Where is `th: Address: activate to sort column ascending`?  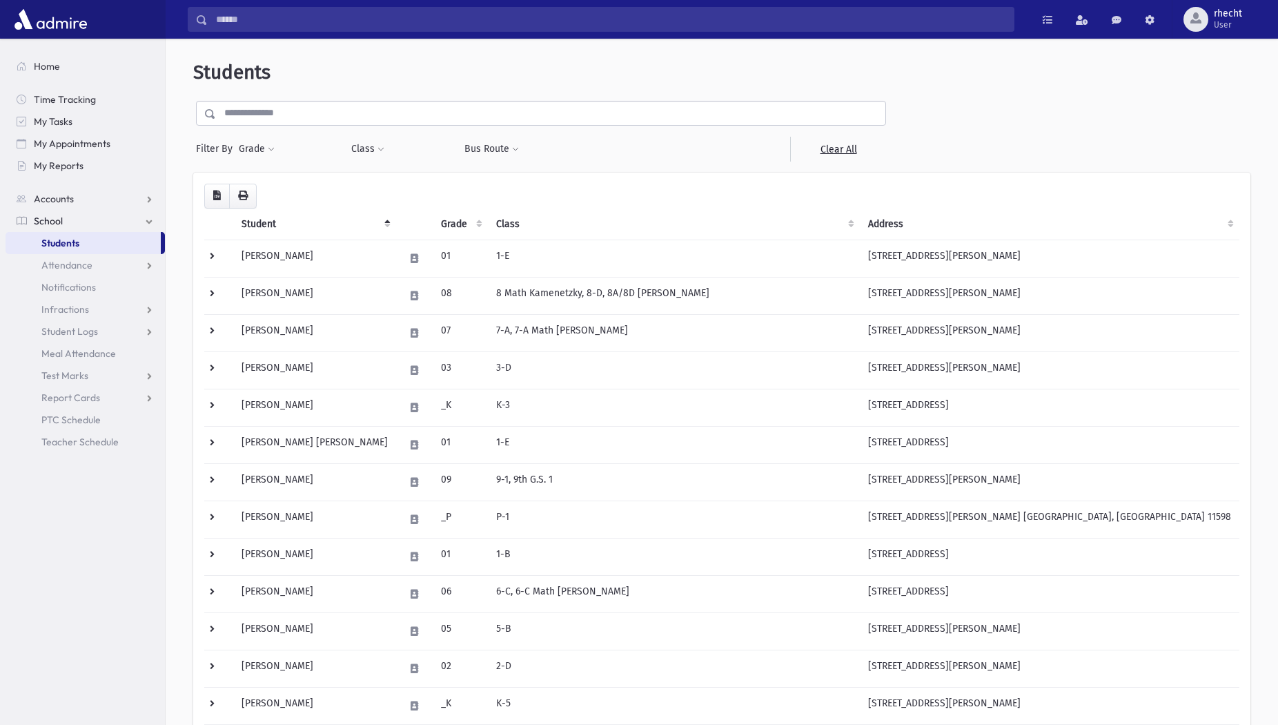
th: Address: activate to sort column ascending is located at coordinates (1050, 224).